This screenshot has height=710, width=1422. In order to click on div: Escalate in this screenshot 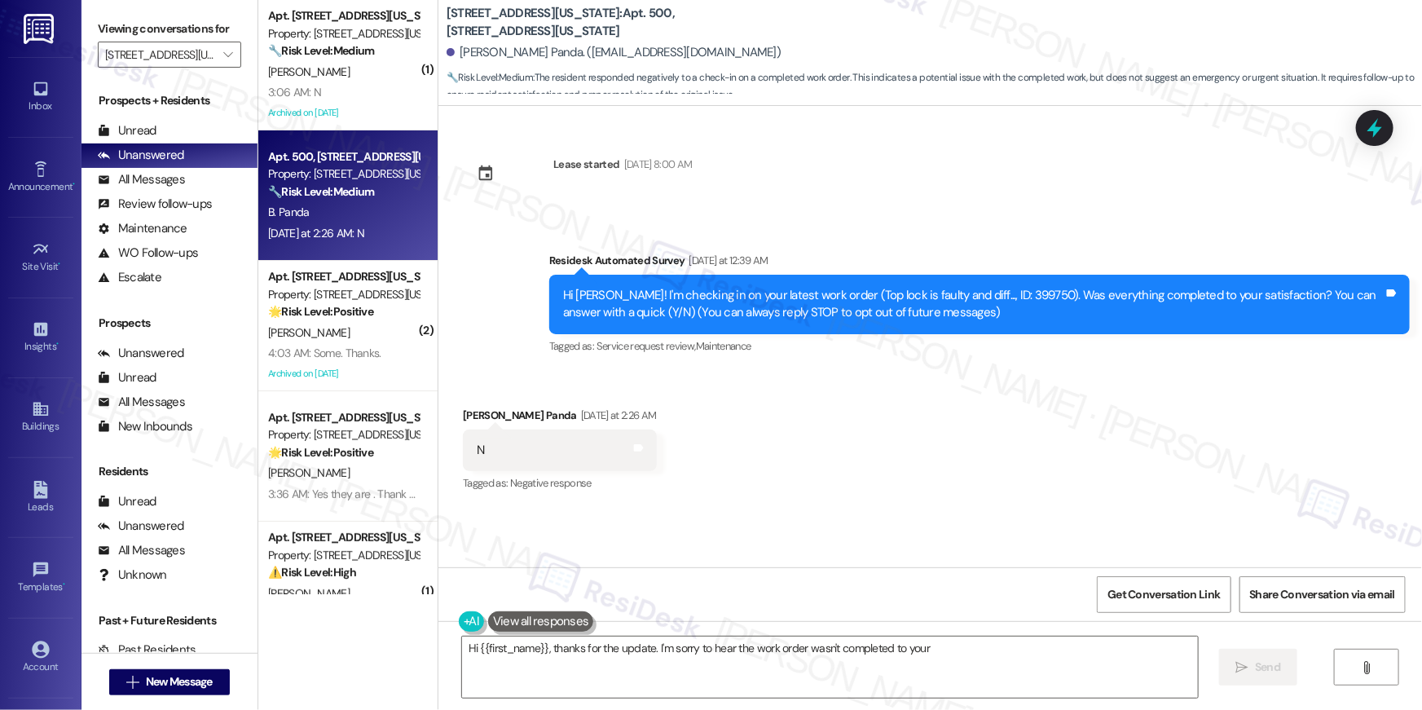, I will do `click(130, 277)`.